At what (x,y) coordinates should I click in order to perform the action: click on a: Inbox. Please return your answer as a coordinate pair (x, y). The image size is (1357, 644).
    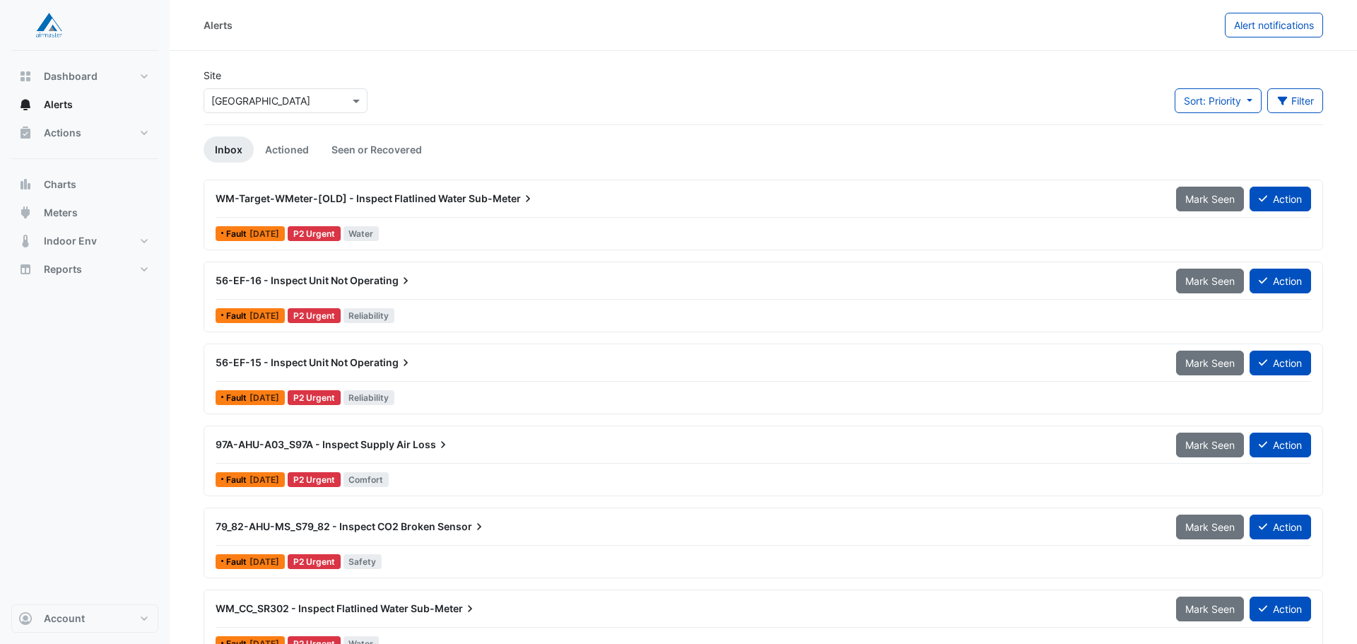
    Looking at the image, I should click on (228, 149).